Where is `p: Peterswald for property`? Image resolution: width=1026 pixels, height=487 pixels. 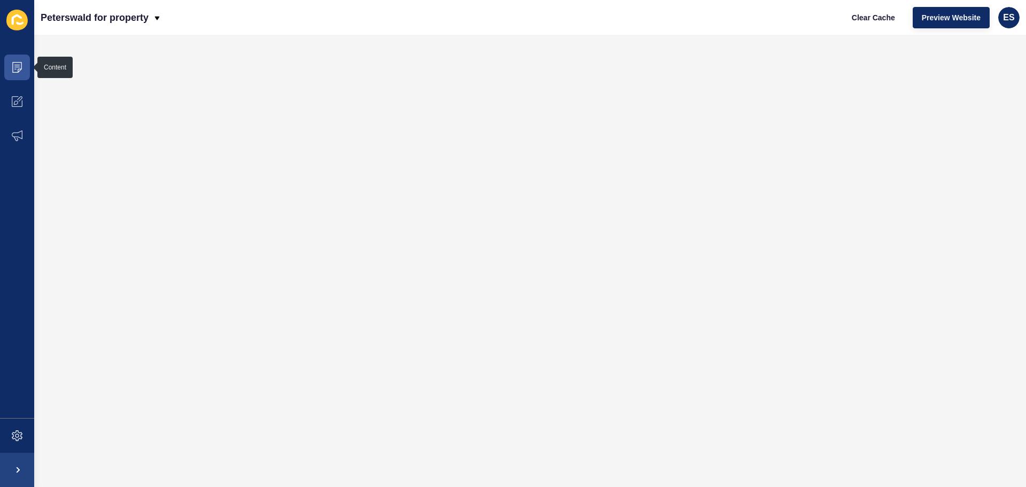
p: Peterswald for property is located at coordinates (95, 18).